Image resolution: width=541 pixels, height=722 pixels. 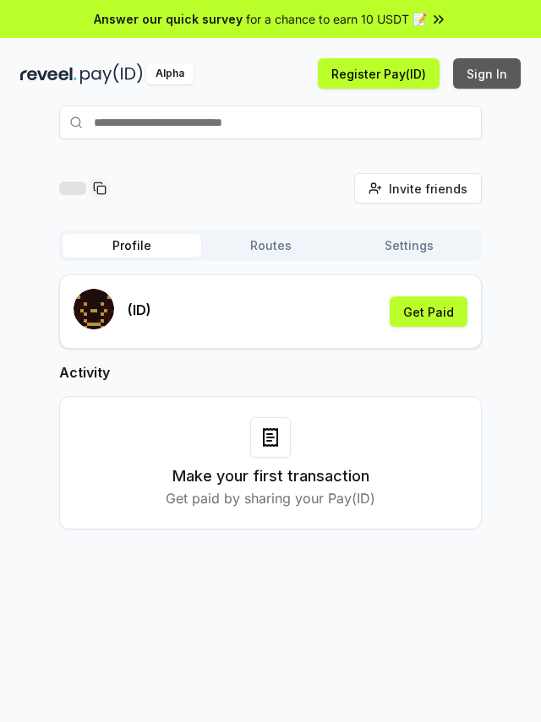 What do you see at coordinates (427, 188) in the screenshot?
I see `span: Invite friends` at bounding box center [427, 188].